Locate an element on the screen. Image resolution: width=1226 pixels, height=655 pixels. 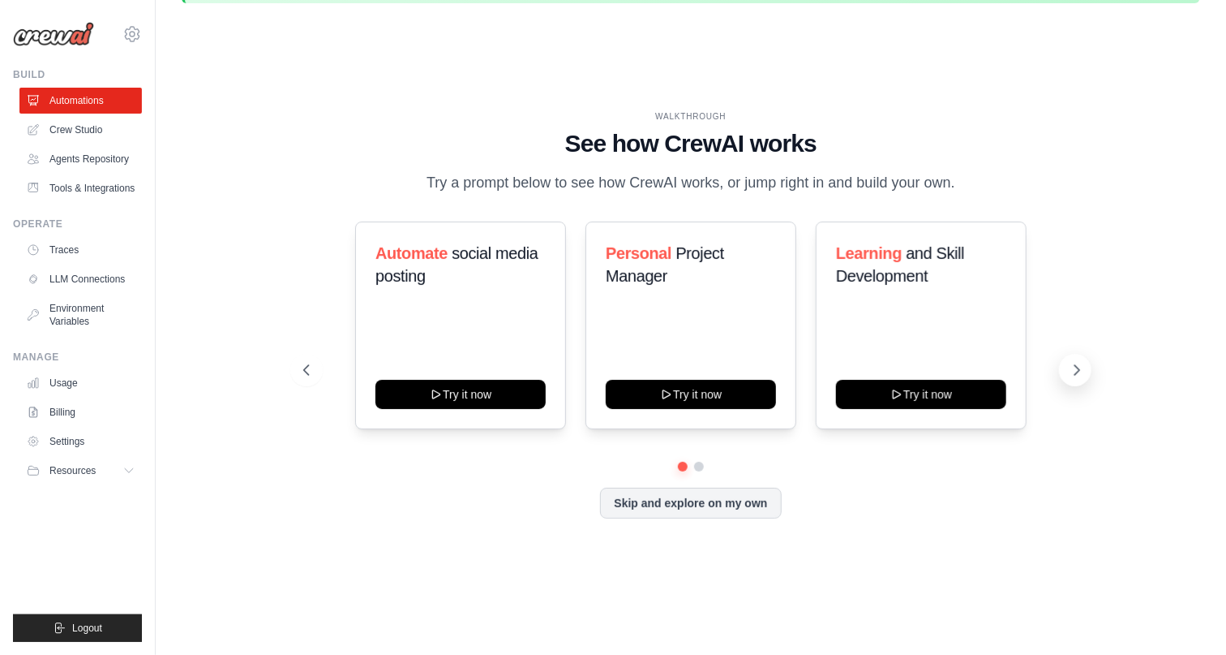
span: Project Manager is located at coordinates (665, 264).